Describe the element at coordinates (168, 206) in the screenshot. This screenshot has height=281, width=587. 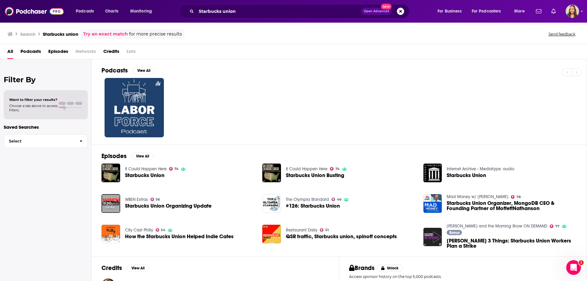
I see `a: Starbucks Union Organizing Update` at that location.